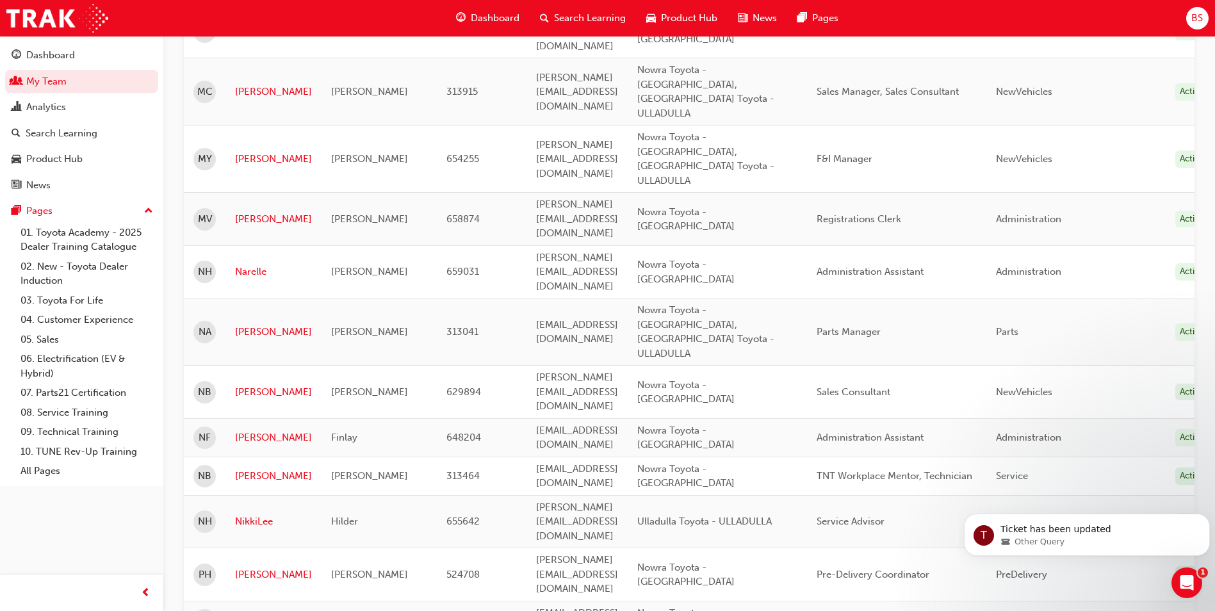  What do you see at coordinates (86, 412) in the screenshot?
I see `a: 08. Service Training` at bounding box center [86, 412].